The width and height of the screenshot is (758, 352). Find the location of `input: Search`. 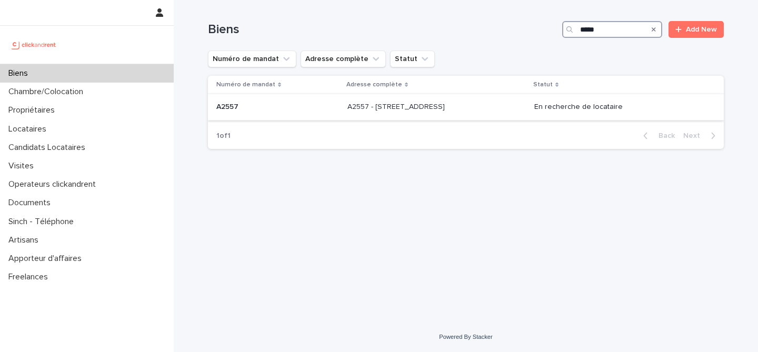

input: Search is located at coordinates (612, 29).